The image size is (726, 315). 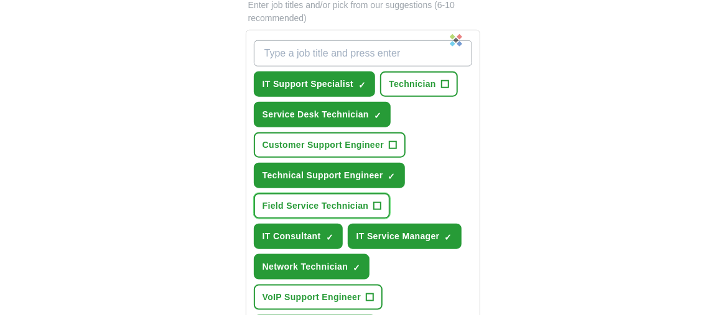 I want to click on button: Field Service Technician, so click(x=322, y=206).